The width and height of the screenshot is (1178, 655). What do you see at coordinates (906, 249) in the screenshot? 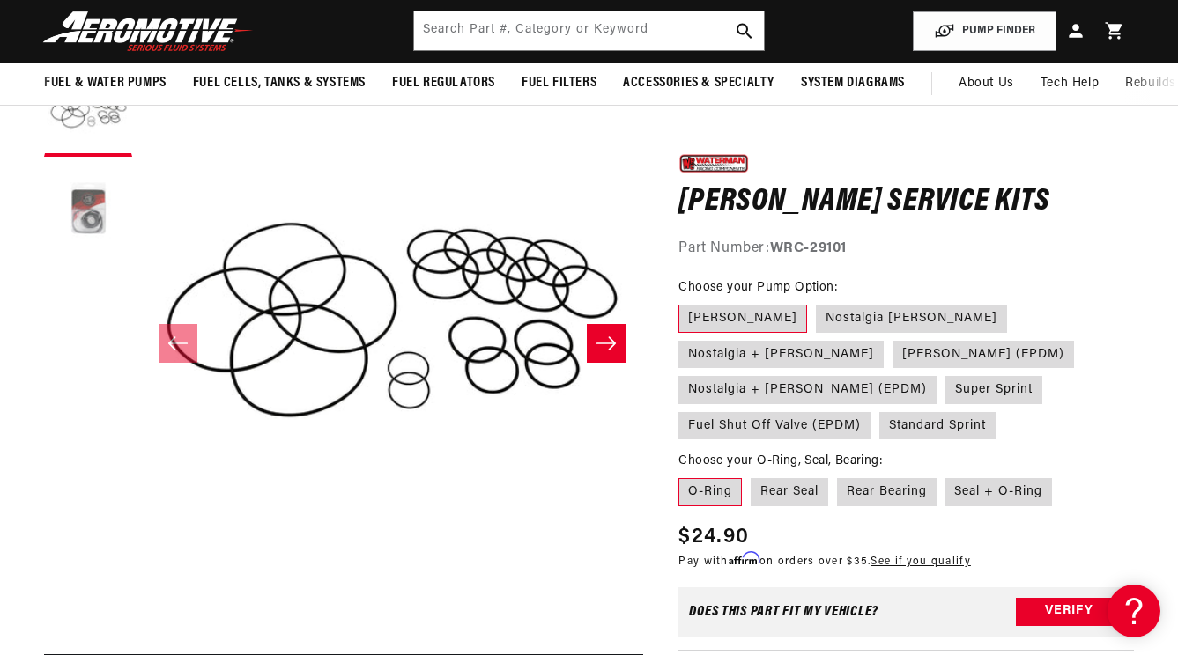
I see `div: Part Number:` at bounding box center [906, 249].